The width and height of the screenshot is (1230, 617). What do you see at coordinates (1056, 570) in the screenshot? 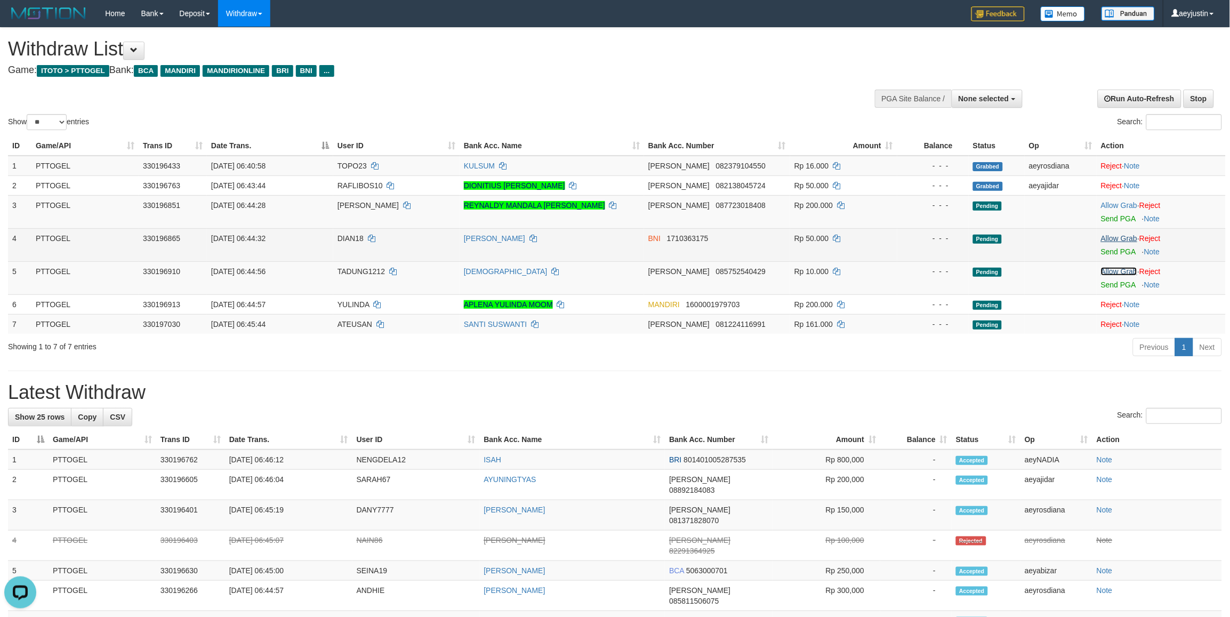
I see `td: aeyabizar` at bounding box center [1056, 570].